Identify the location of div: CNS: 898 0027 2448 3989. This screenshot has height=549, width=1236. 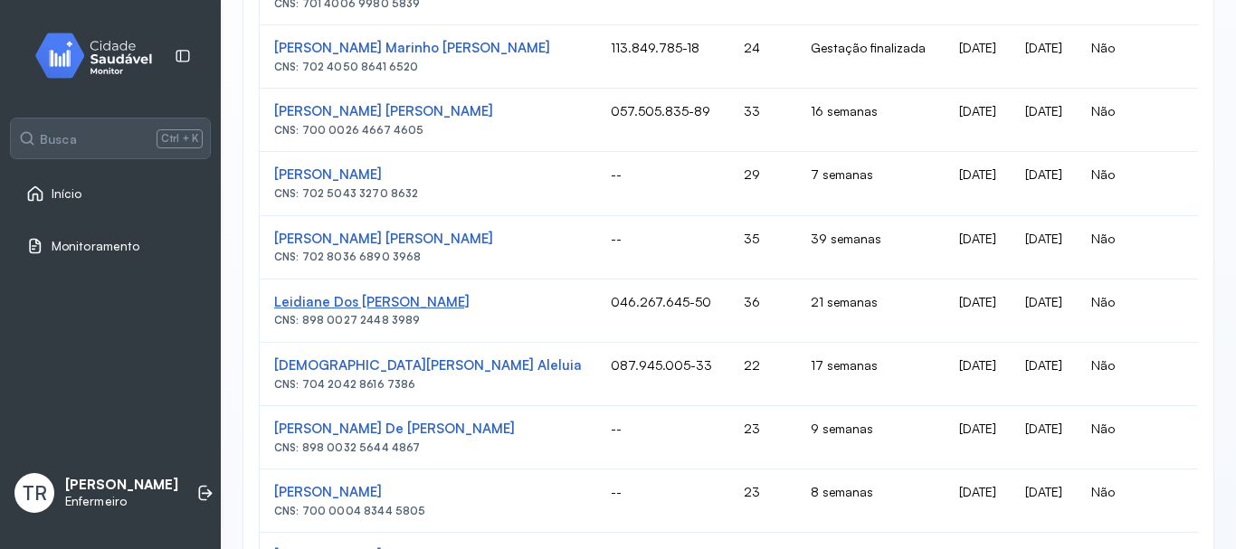
(428, 320).